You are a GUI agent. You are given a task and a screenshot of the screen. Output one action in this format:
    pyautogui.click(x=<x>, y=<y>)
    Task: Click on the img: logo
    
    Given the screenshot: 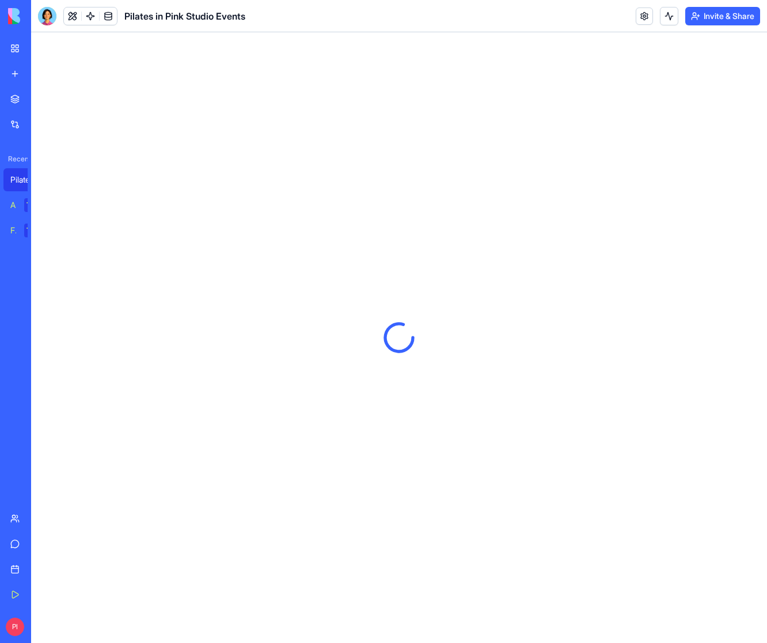 What is the action you would take?
    pyautogui.click(x=44, y=16)
    